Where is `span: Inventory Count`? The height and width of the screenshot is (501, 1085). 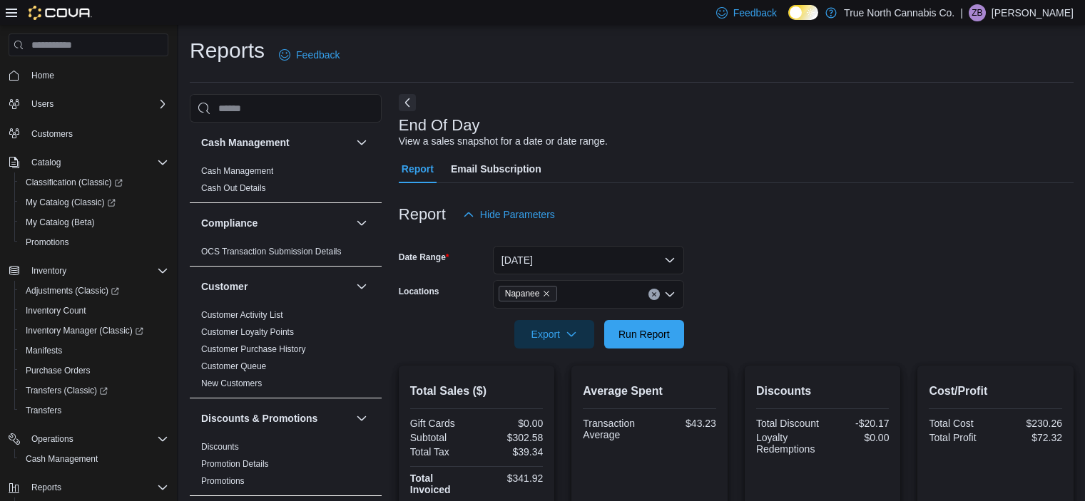 span: Inventory Count is located at coordinates (56, 311).